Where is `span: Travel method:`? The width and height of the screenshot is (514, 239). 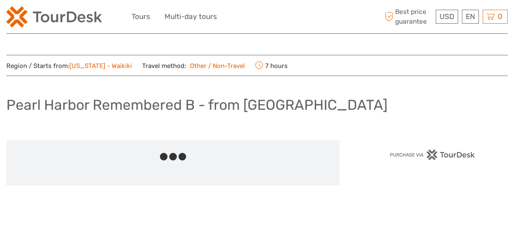
span: Travel method: is located at coordinates (193, 66).